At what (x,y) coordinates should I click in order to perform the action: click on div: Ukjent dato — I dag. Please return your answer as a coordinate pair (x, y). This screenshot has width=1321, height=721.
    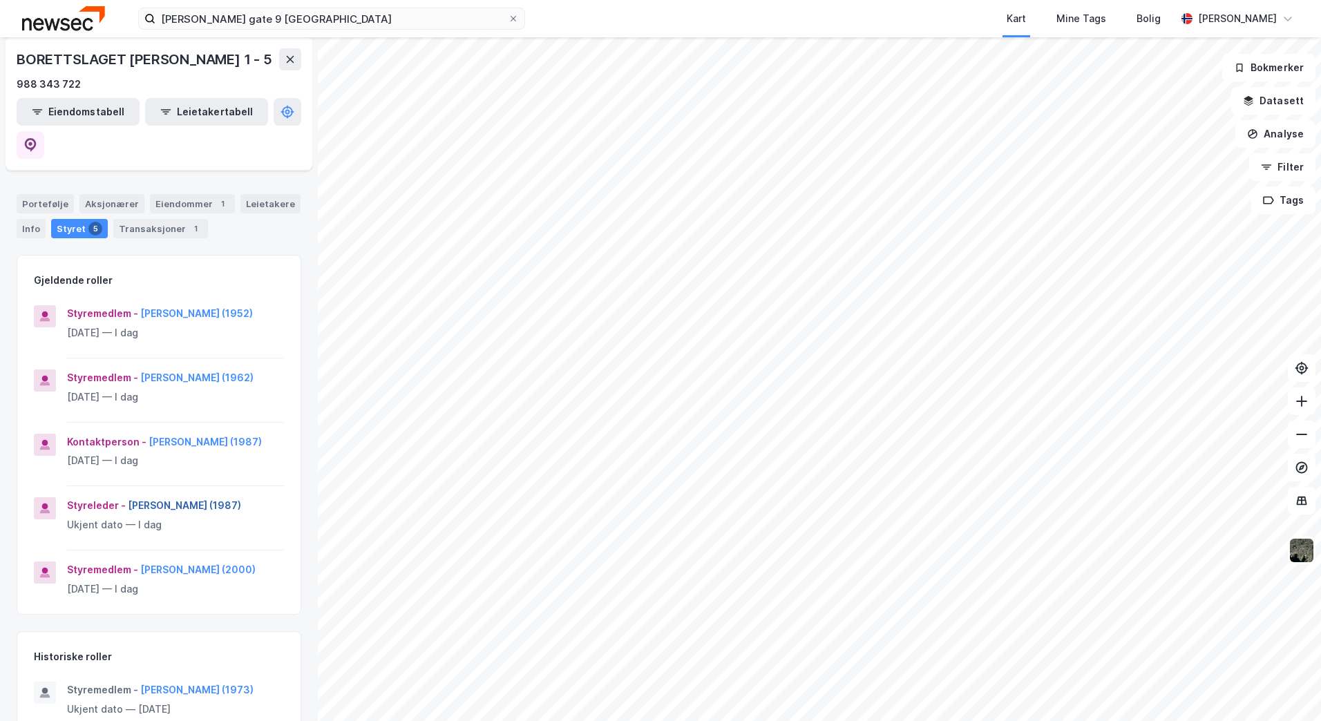
    Looking at the image, I should click on (176, 525).